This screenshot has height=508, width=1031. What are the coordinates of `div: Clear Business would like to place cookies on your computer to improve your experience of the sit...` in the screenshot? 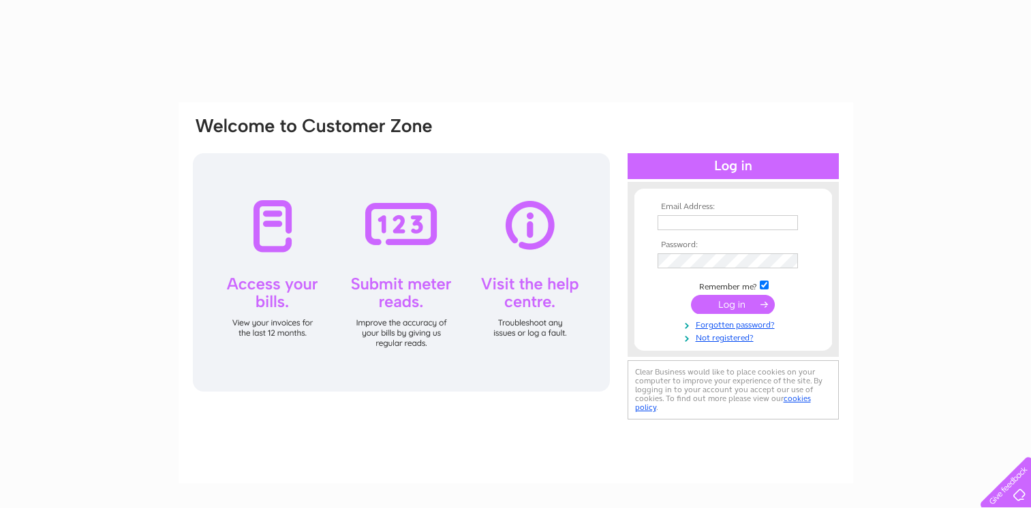 It's located at (733, 390).